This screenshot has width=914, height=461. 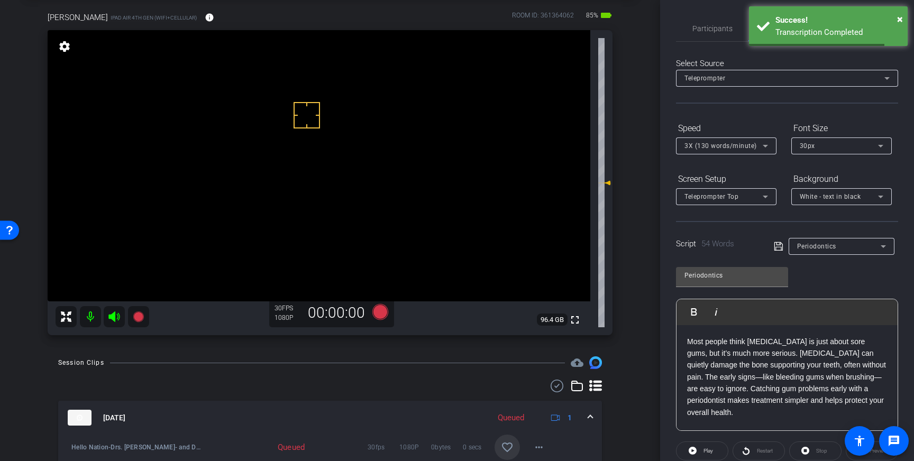 I want to click on div: 30, so click(x=288, y=309).